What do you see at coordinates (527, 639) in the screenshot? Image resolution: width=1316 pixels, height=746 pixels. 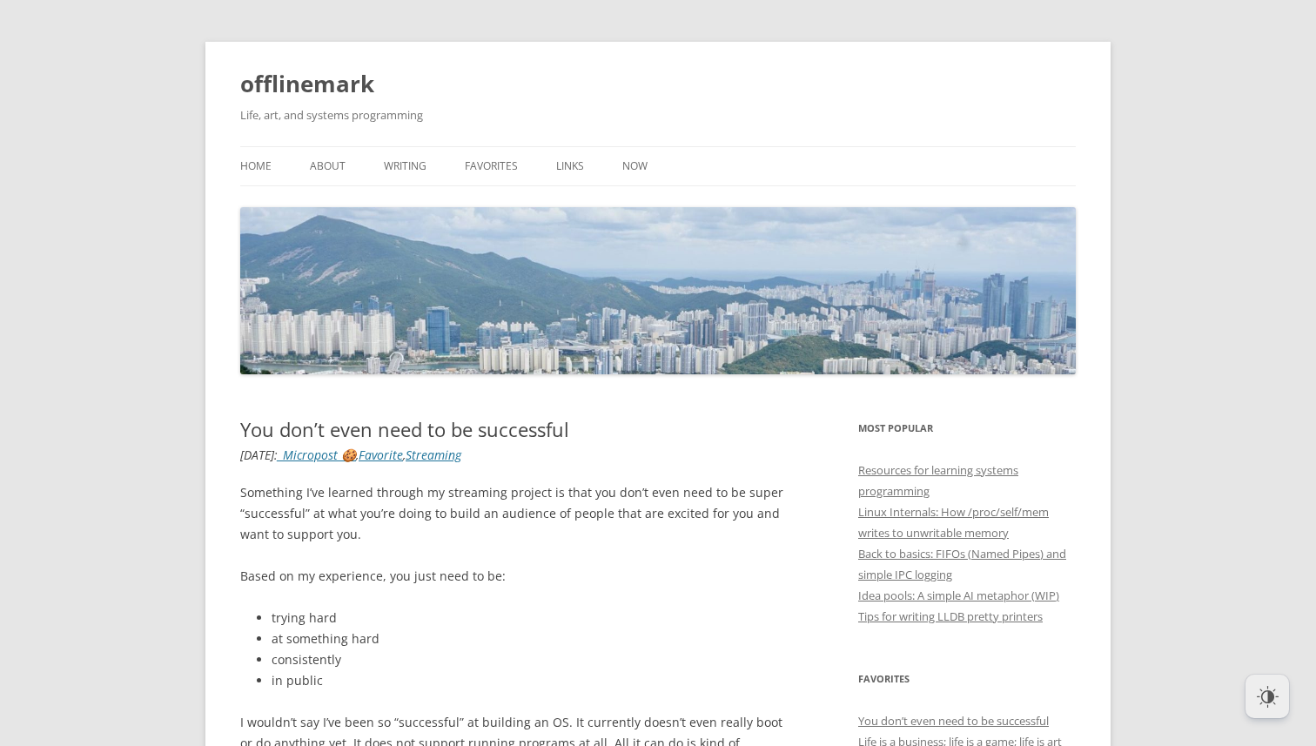 I see `li: at something hard` at bounding box center [527, 639].